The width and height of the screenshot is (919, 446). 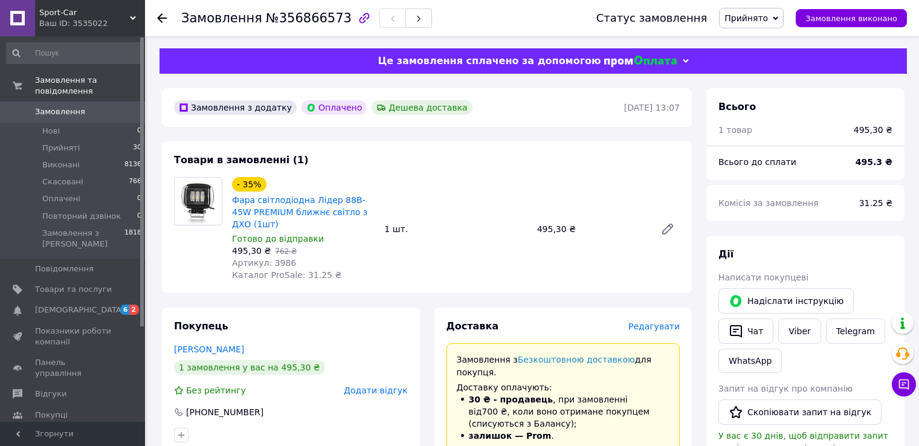 What do you see at coordinates (563, 365) in the screenshot?
I see `p: Замовлення з для покупця.` at bounding box center [563, 365].